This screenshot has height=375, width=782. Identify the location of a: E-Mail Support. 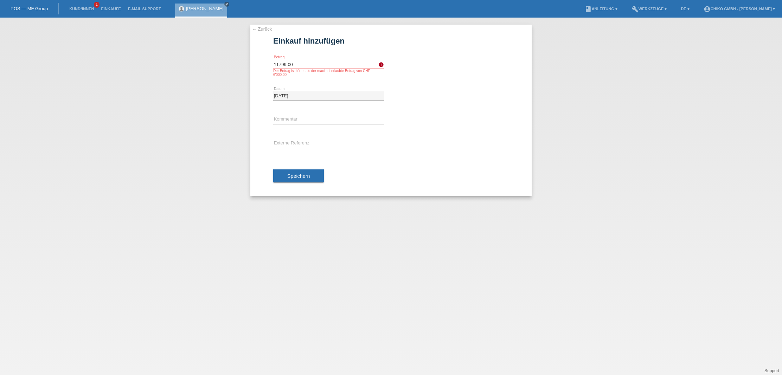
(145, 9).